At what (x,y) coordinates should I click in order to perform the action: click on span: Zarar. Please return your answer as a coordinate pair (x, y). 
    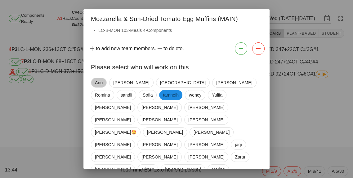
    Looking at the image, I should click on (240, 157).